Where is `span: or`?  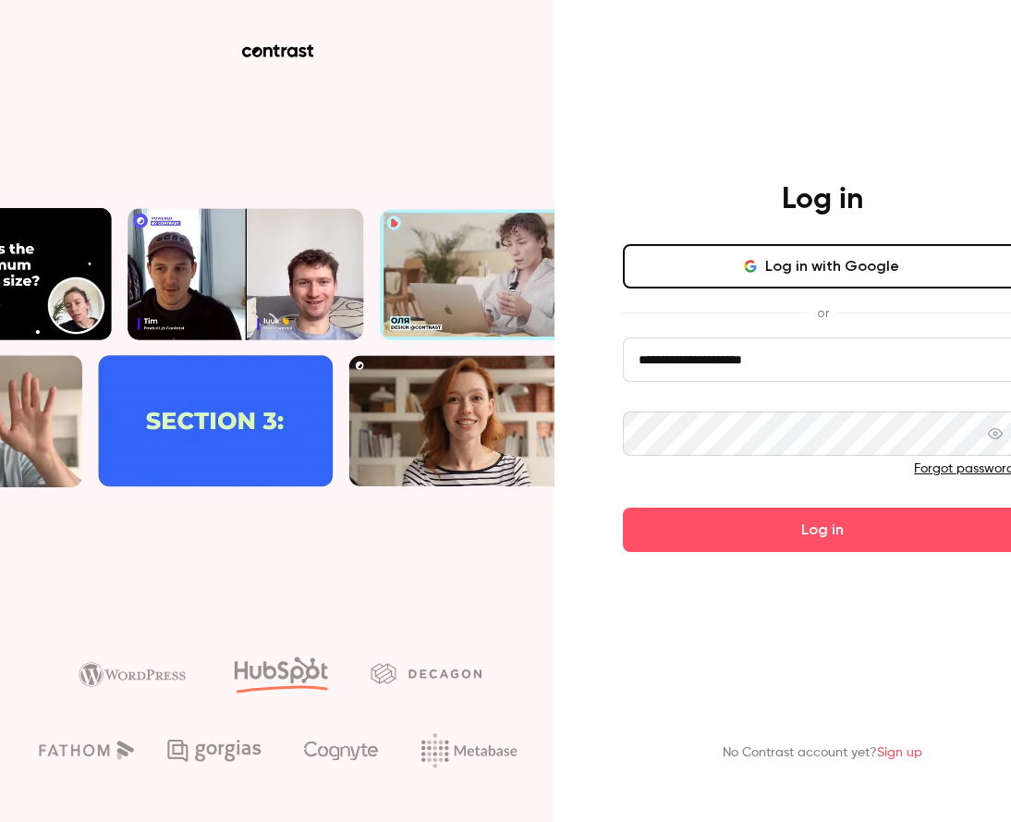
span: or is located at coordinates (823, 312).